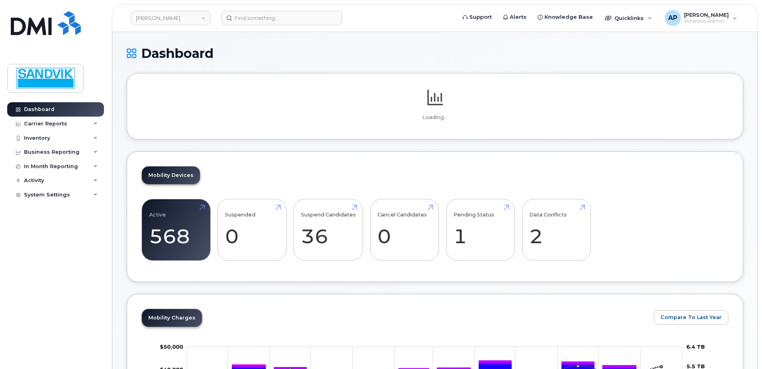 This screenshot has width=762, height=369. Describe the element at coordinates (435, 53) in the screenshot. I see `h1: Dashboard` at that location.